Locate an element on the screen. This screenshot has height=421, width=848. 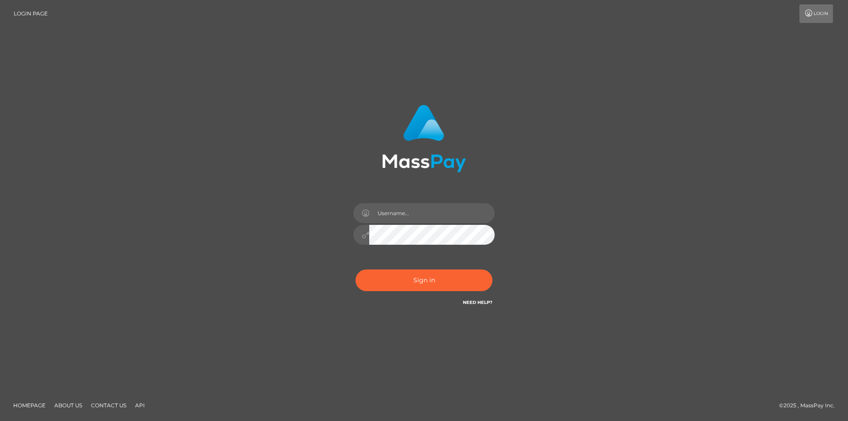
a: Login is located at coordinates (816, 14).